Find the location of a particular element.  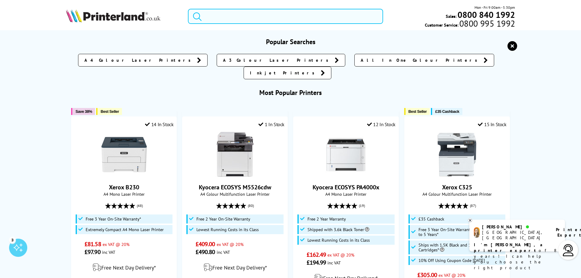

img: Printerland Logo is located at coordinates (113, 16).